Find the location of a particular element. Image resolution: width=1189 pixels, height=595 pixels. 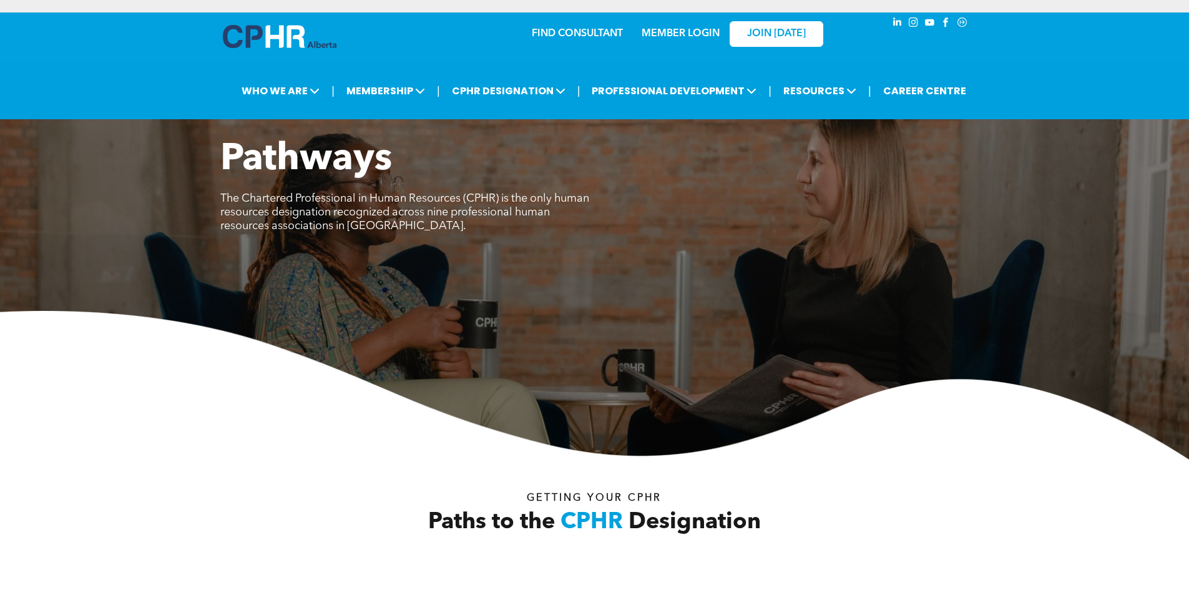

span: Getting your Cphr is located at coordinates (594, 498).